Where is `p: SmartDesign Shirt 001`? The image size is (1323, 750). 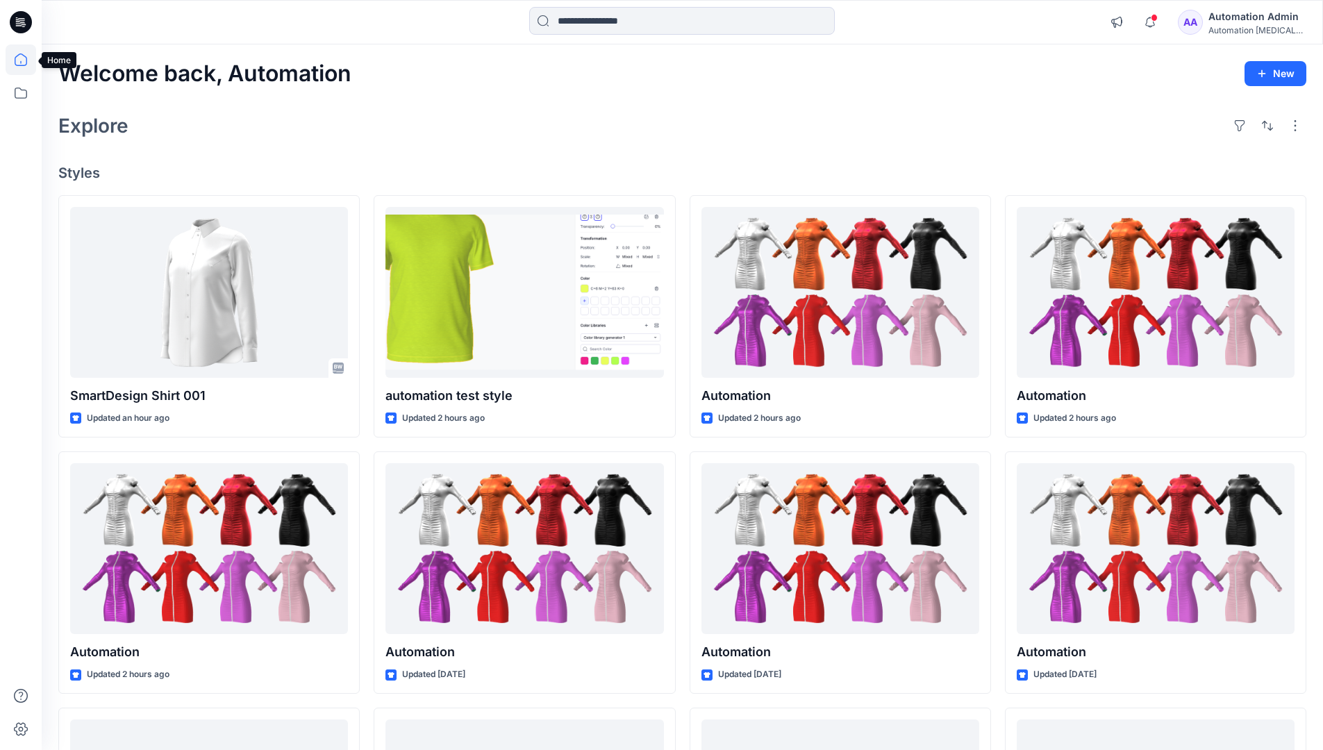 p: SmartDesign Shirt 001 is located at coordinates (209, 396).